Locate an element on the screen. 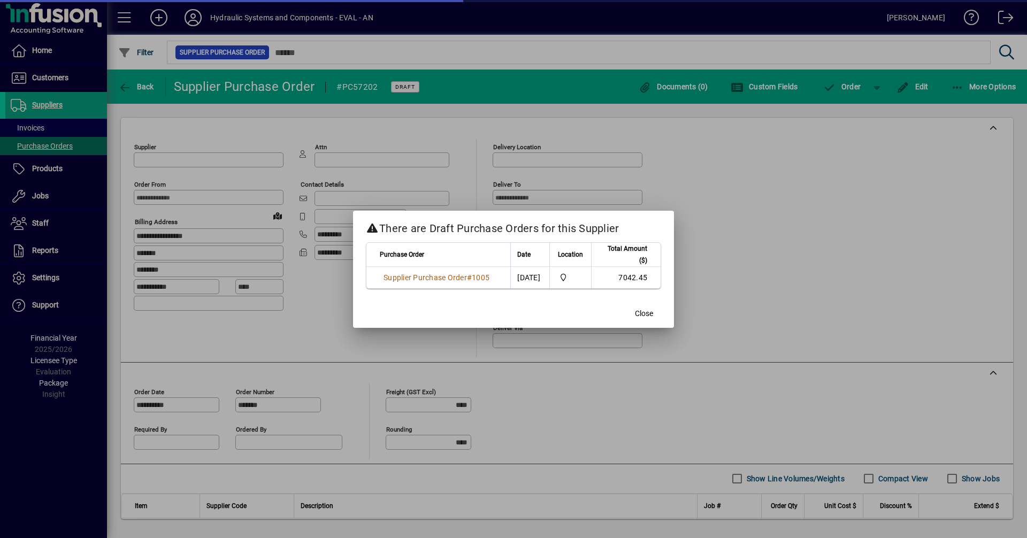  span: Supplier Purchase Order is located at coordinates (425, 278).